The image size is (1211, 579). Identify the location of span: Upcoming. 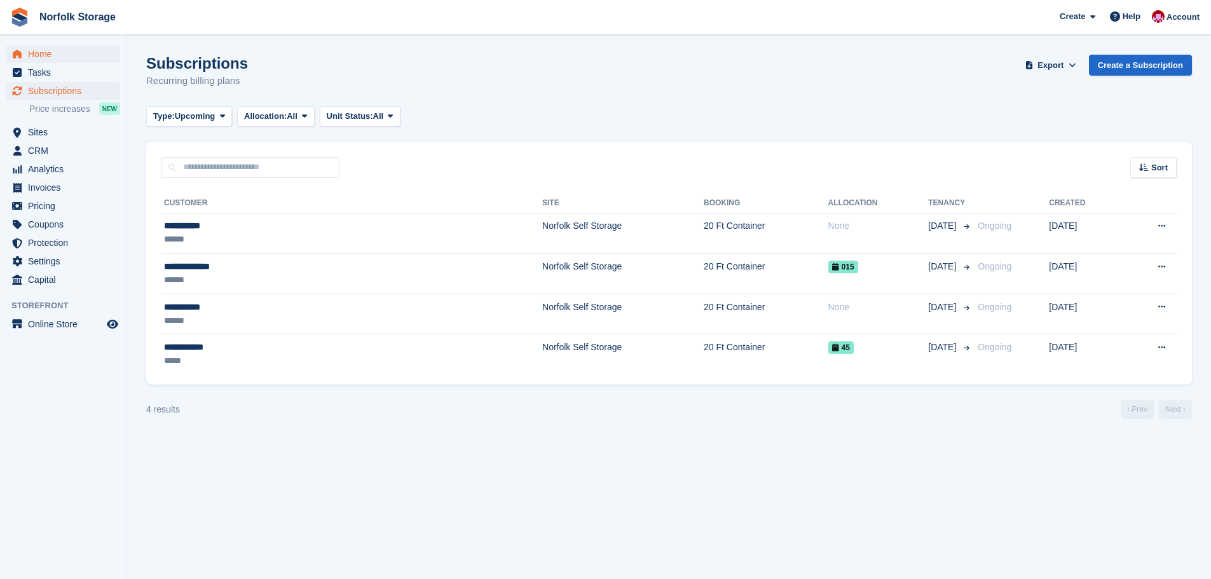
(195, 116).